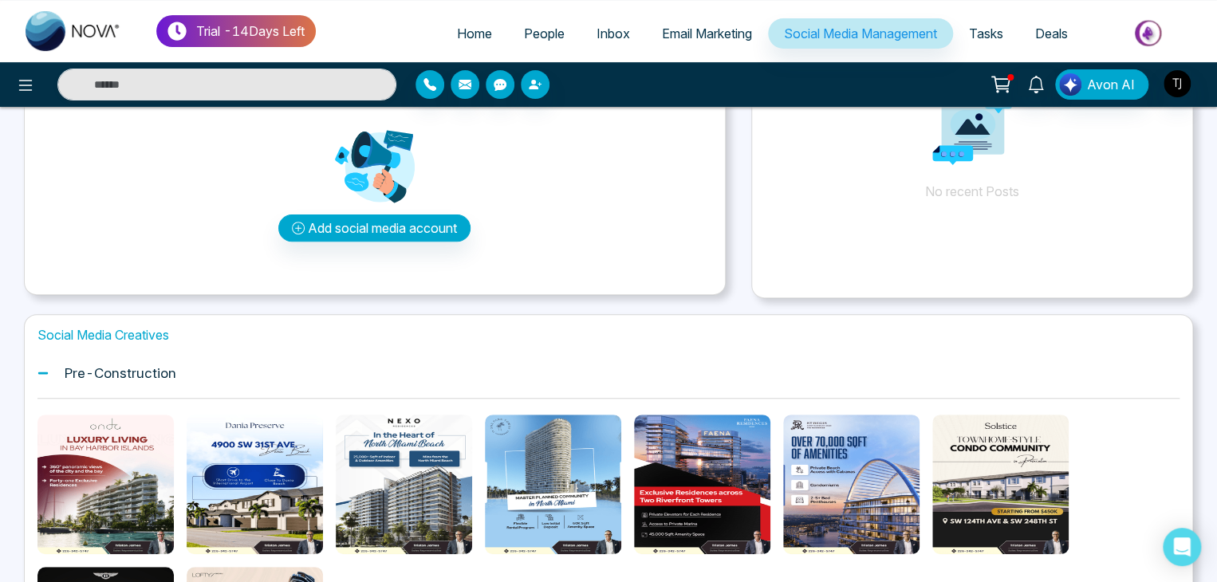 This screenshot has height=582, width=1217. I want to click on a: Deals, so click(1051, 33).